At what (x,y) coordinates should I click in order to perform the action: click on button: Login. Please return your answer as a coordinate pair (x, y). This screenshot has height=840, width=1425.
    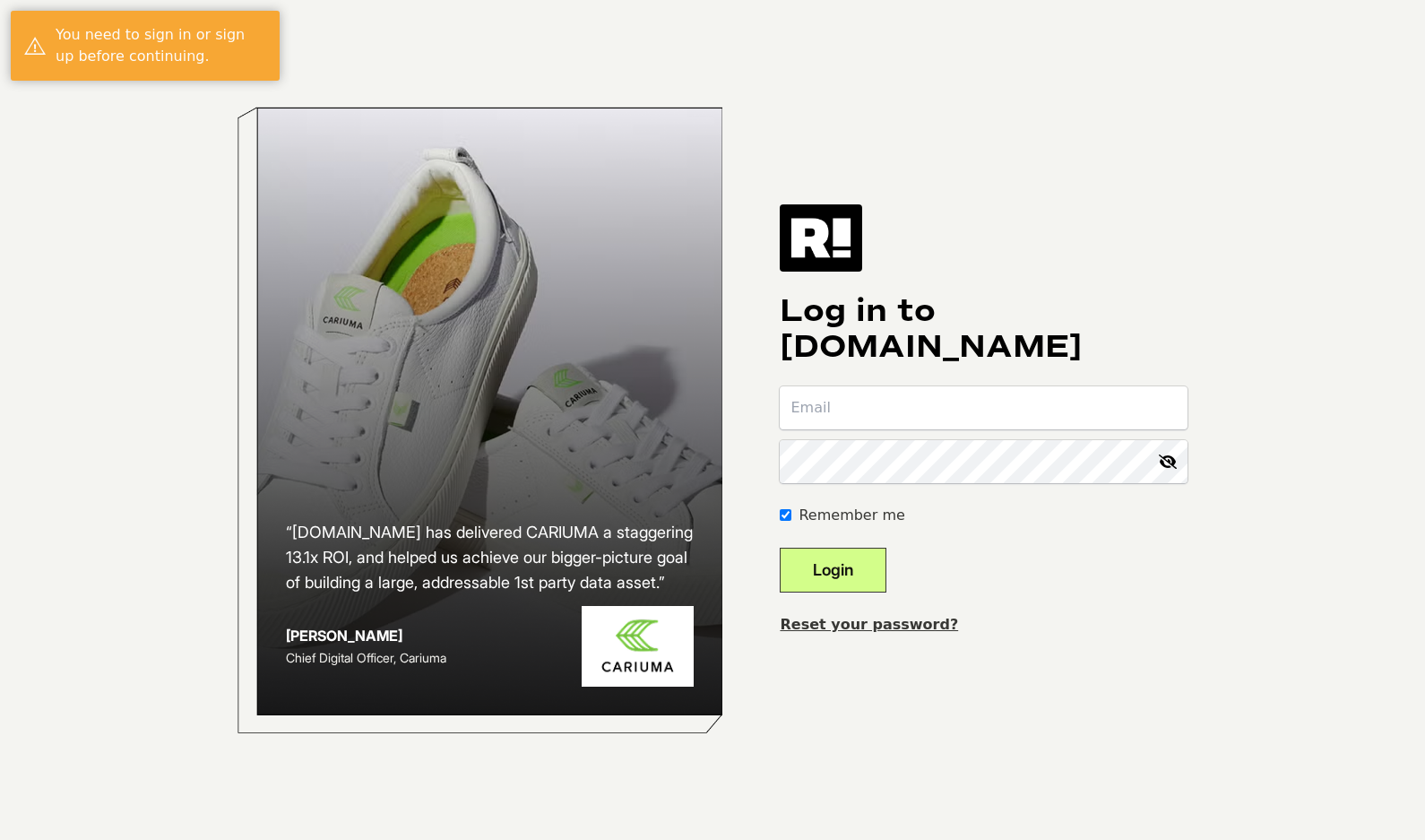
    Looking at the image, I should click on (832, 570).